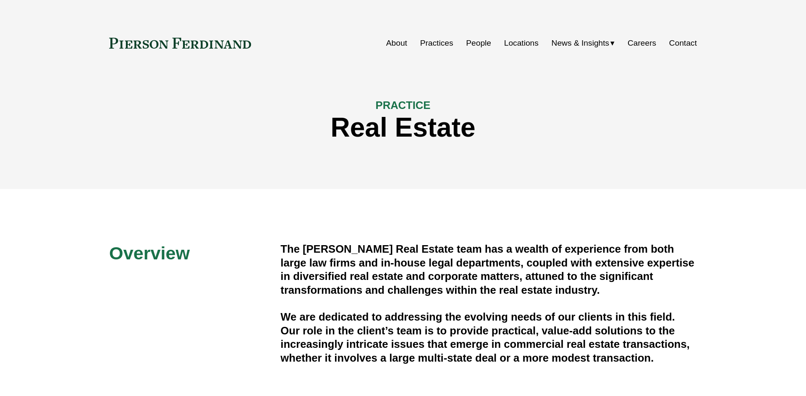 This screenshot has height=396, width=806. Describe the element at coordinates (683, 43) in the screenshot. I see `a: Contact` at that location.